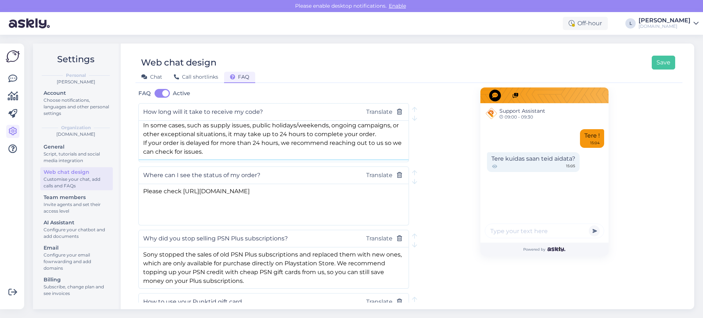 The height and width of the screenshot is (318, 703). I want to click on a: BillingSubscribe, change plan and see invoices, so click(77, 286).